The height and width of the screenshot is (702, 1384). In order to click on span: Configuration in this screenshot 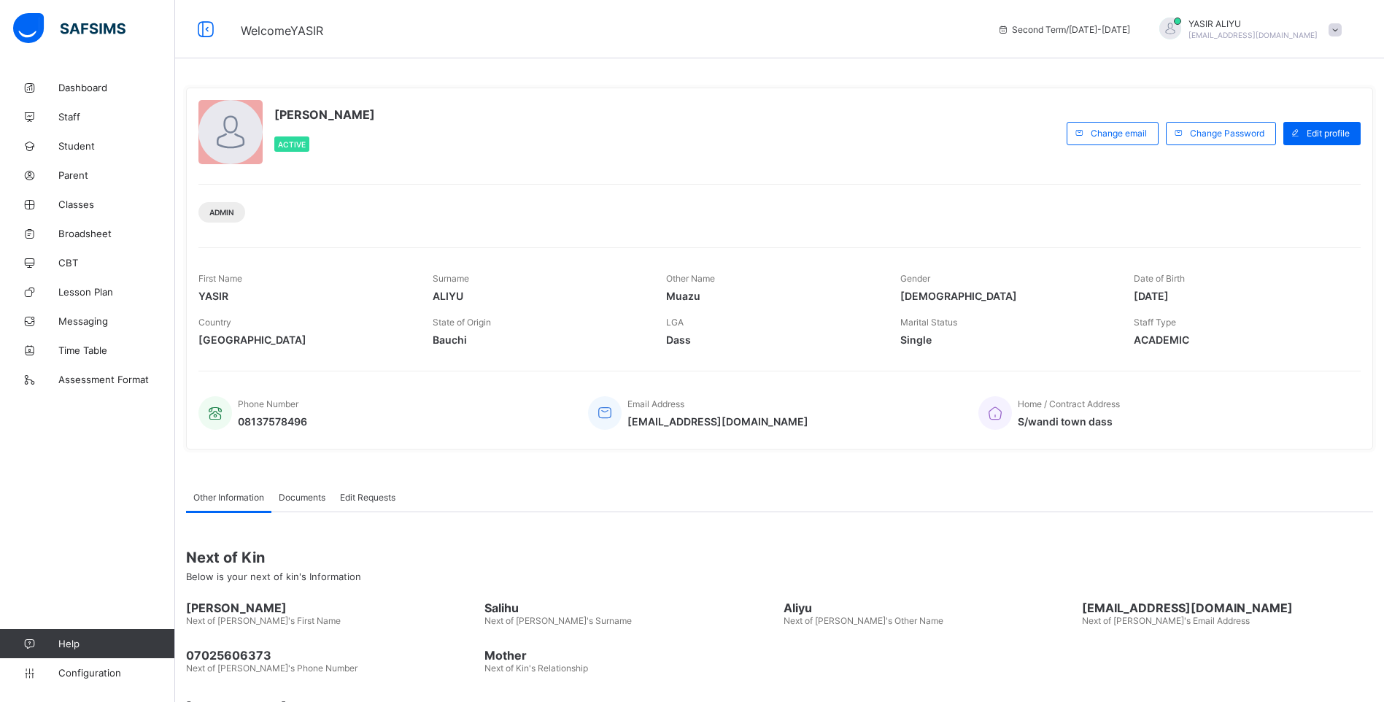, I will do `click(116, 673)`.